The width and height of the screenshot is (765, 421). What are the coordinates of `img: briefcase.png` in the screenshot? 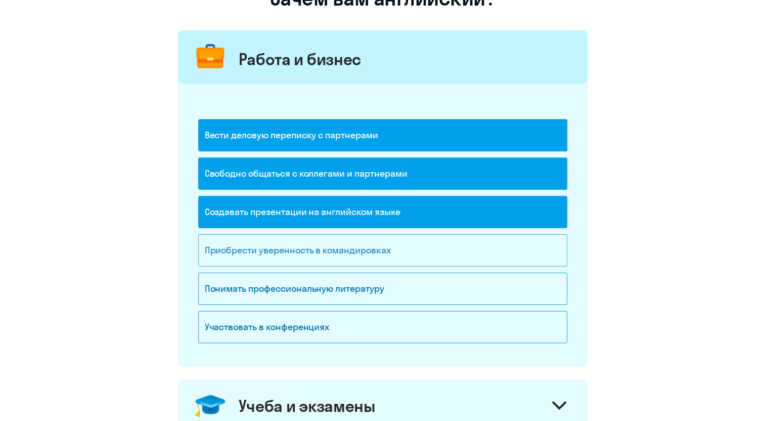 It's located at (210, 57).